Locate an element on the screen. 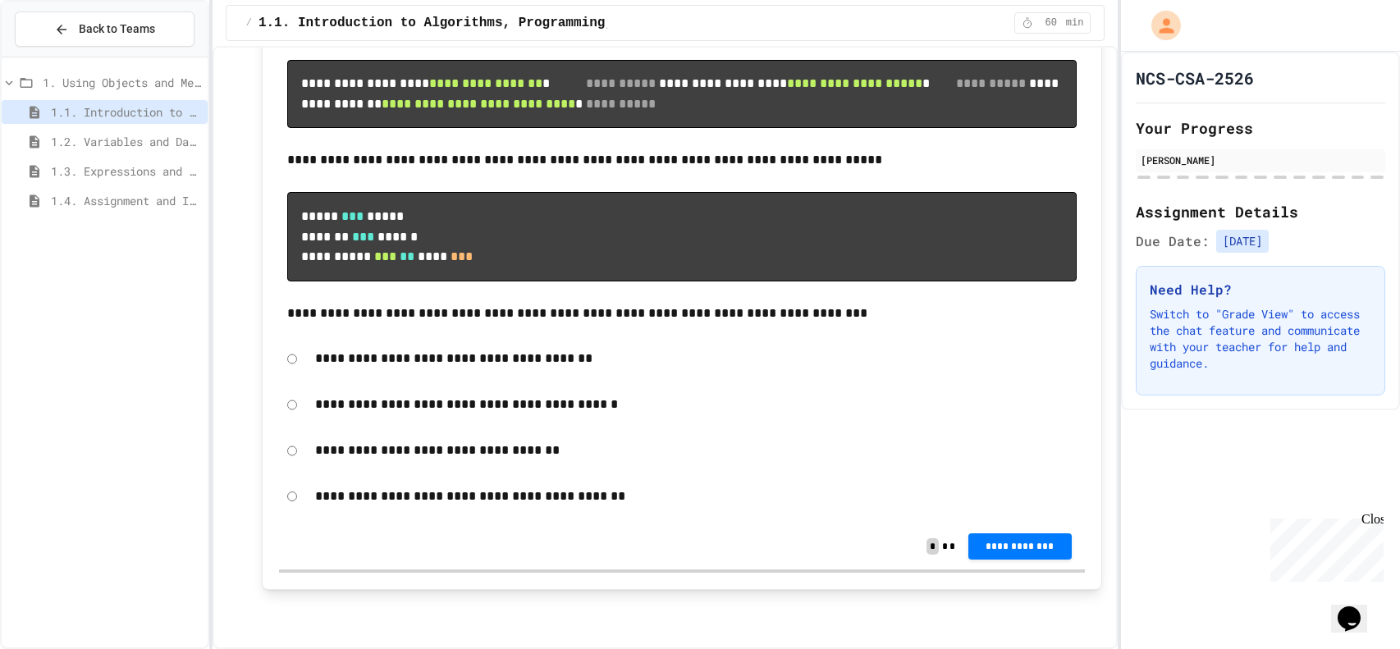  h2: Assignment Details is located at coordinates (1260, 212).